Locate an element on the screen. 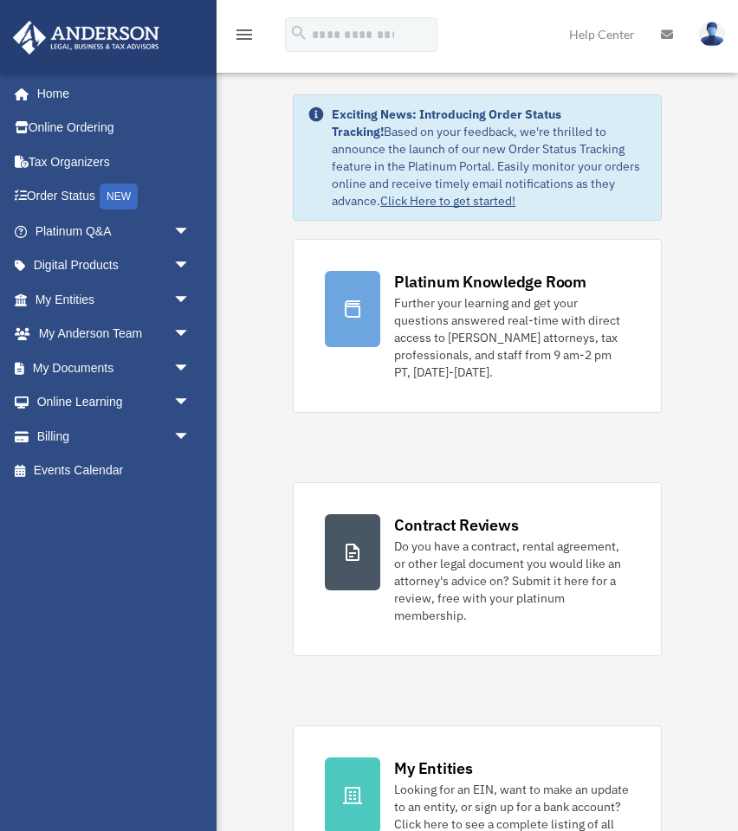 The image size is (738, 831). div: Do you have a contract, rental agreement, or other legal document you would like an attorney's ad... is located at coordinates (512, 581).